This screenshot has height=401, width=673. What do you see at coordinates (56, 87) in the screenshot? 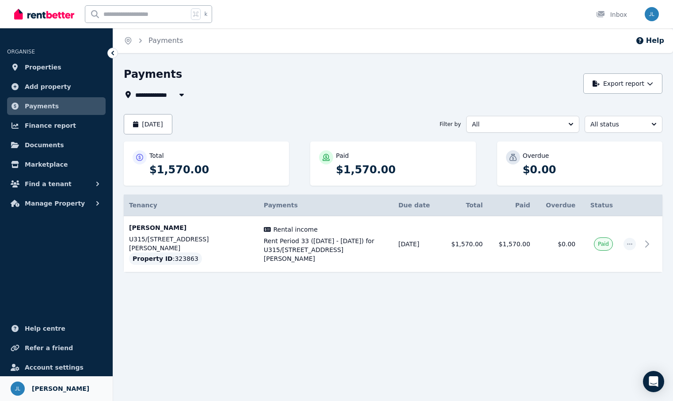
I see `a: Add property` at bounding box center [56, 87].